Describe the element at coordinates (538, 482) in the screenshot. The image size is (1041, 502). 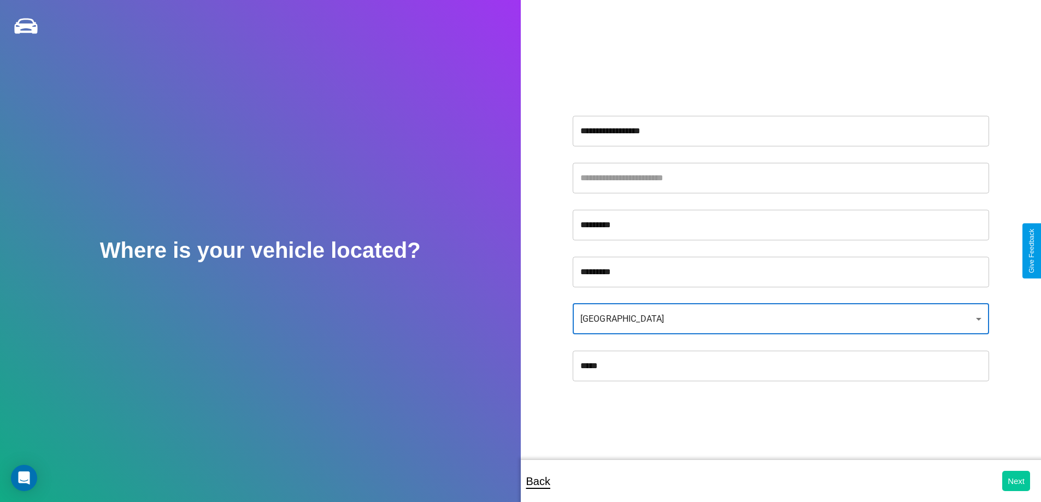
I see `p: Back` at that location.